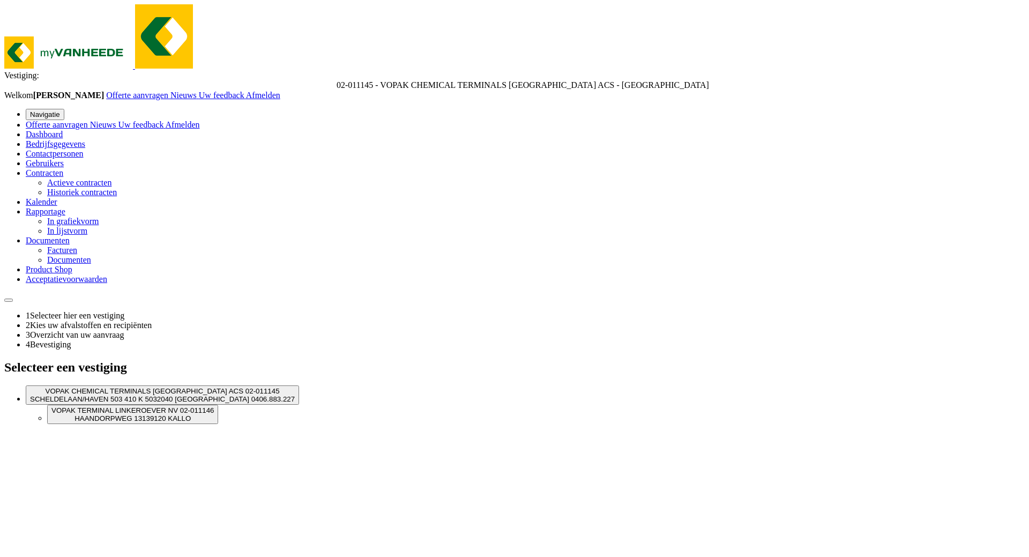 The height and width of the screenshot is (557, 1029). Describe the element at coordinates (44, 163) in the screenshot. I see `a: Gebruikers` at that location.